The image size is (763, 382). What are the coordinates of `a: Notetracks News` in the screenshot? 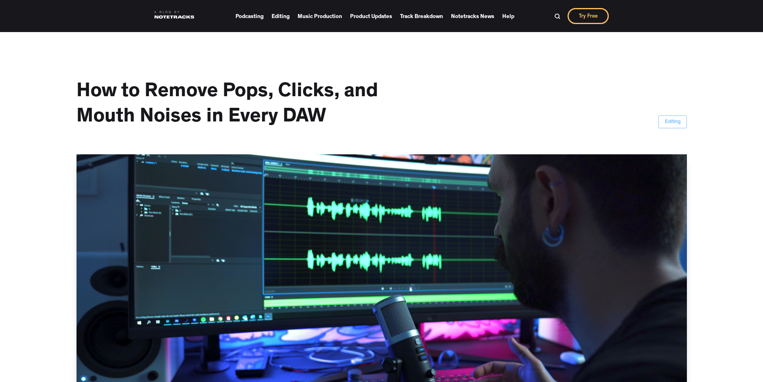 It's located at (473, 16).